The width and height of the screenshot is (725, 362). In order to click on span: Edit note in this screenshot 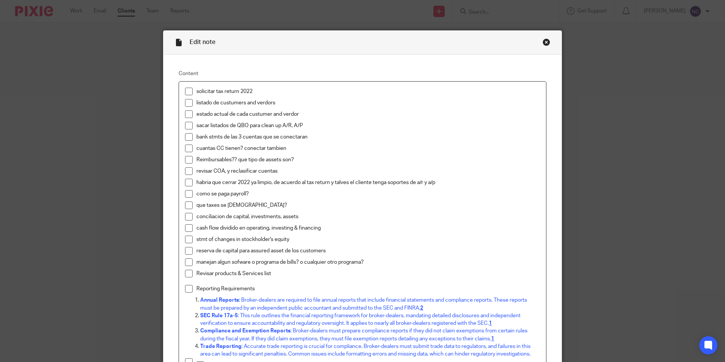, I will do `click(202, 42)`.